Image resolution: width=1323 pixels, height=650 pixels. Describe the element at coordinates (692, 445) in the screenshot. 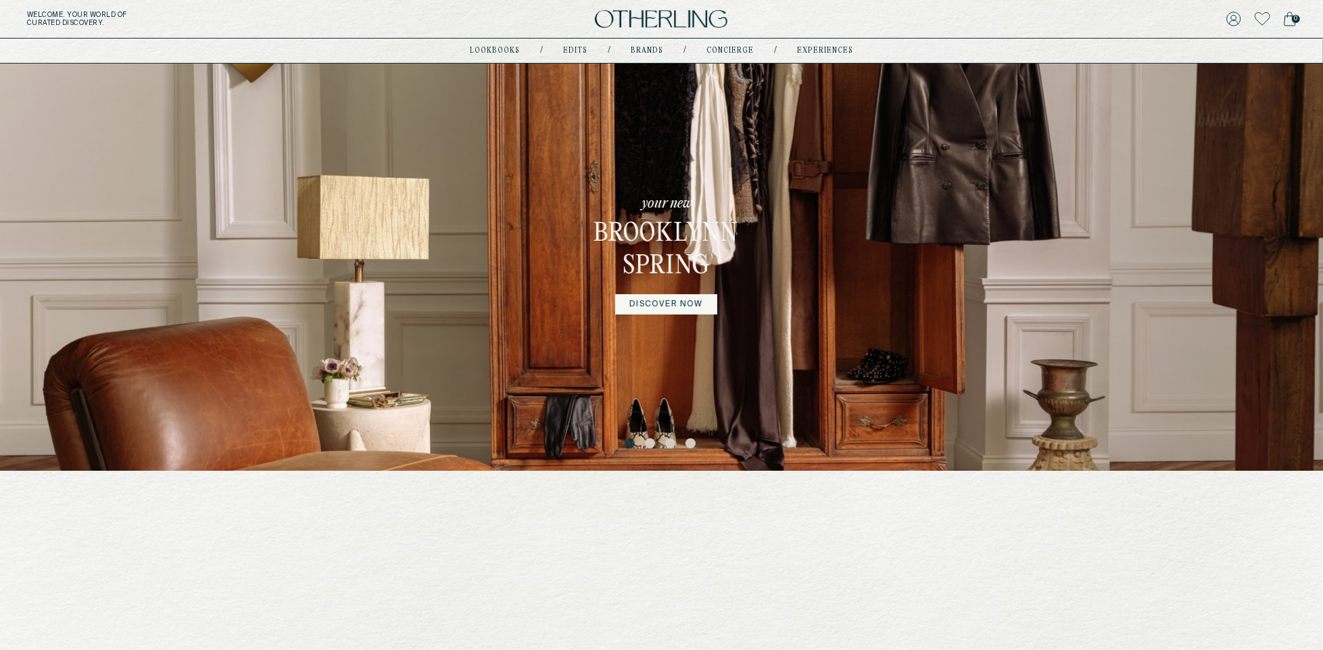

I see `button: 4` at that location.